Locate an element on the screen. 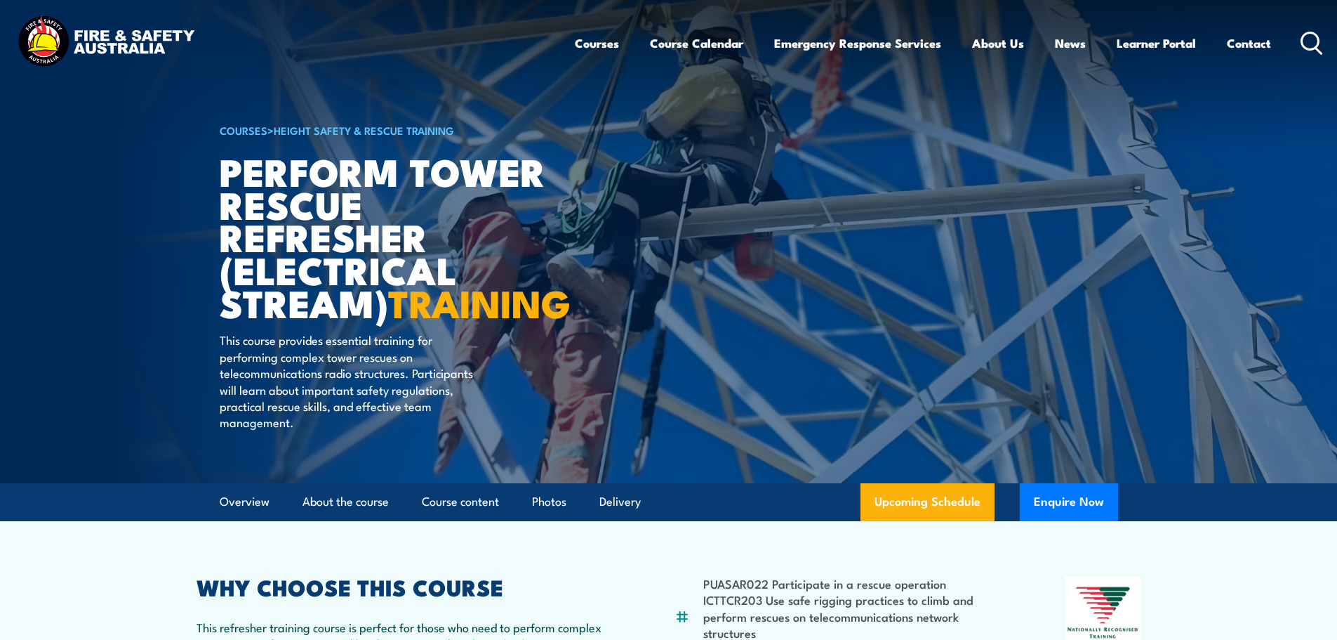 Image resolution: width=1337 pixels, height=640 pixels. a: COURSES is located at coordinates (244, 130).